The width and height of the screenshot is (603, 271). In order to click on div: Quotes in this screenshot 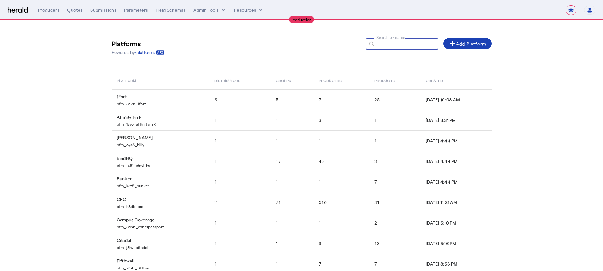, I will do `click(75, 10)`.